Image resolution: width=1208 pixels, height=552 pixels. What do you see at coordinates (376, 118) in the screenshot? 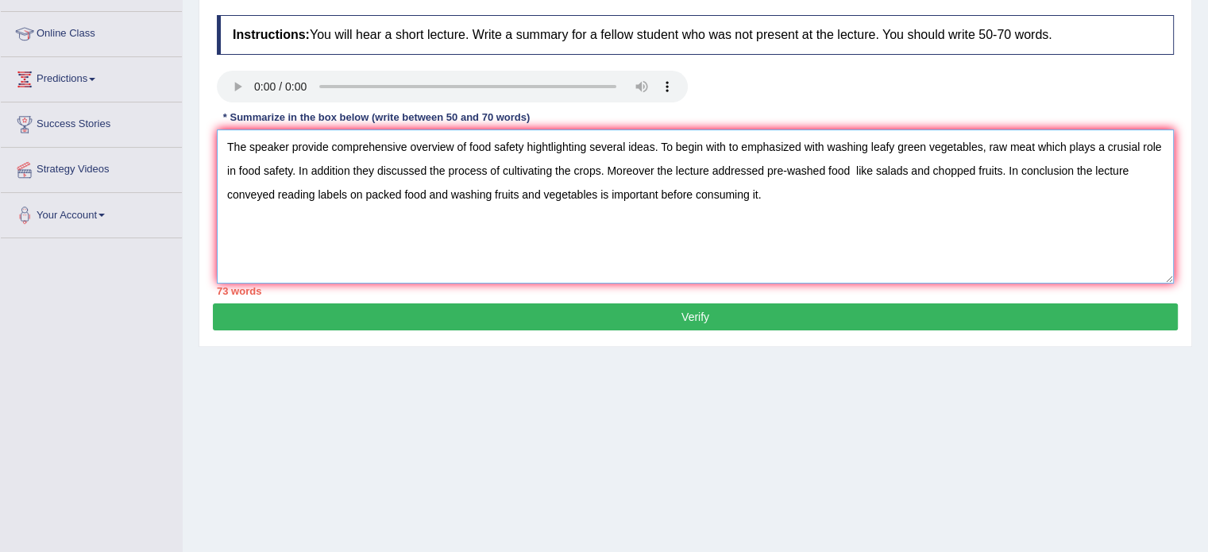
I see `div: * Summarize in the box below (write between 50 and 70 words)` at bounding box center [376, 118].